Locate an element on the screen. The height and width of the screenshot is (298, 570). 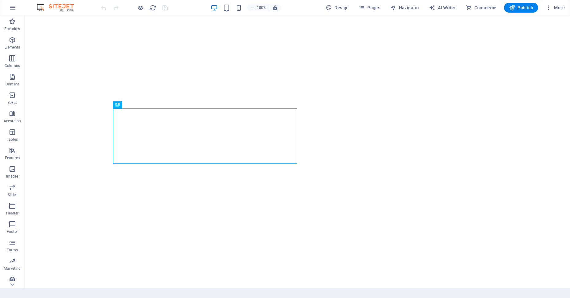
button: Click here to leave preview mode and continue editing is located at coordinates (140, 8).